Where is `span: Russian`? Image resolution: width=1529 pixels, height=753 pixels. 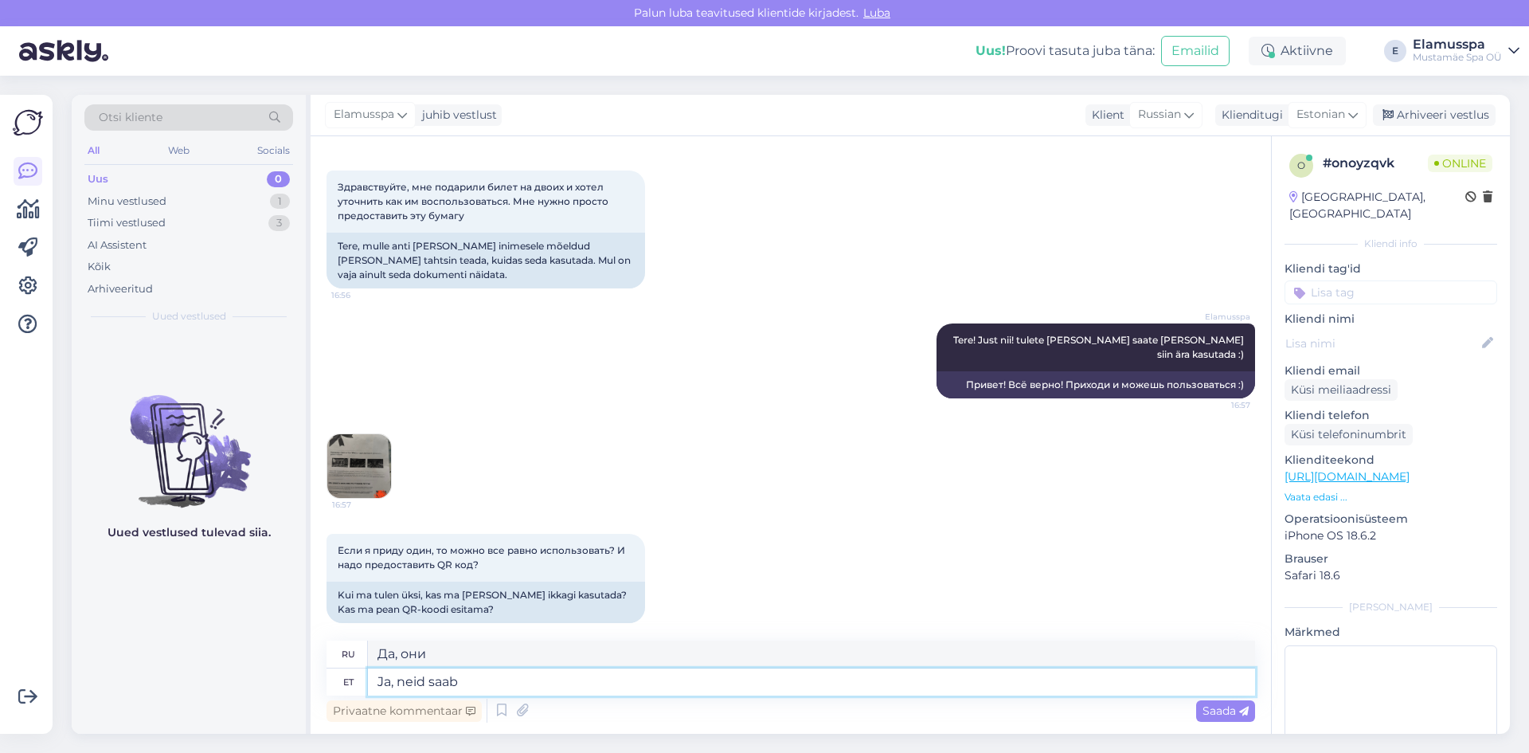
span: Russian is located at coordinates (1160, 115).